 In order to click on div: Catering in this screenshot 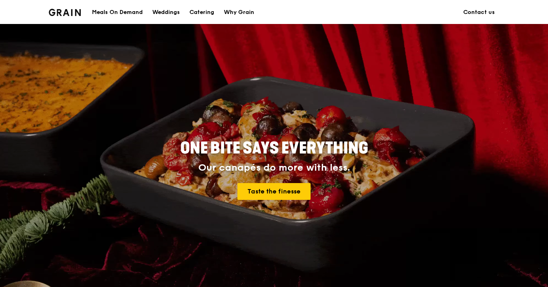, I will do `click(202, 12)`.